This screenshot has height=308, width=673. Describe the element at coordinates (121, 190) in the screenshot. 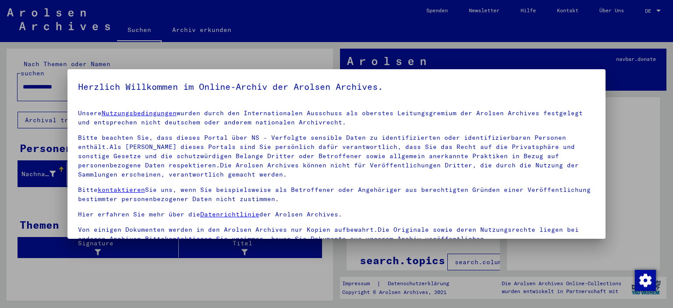

I see `a: kontaktieren` at that location.